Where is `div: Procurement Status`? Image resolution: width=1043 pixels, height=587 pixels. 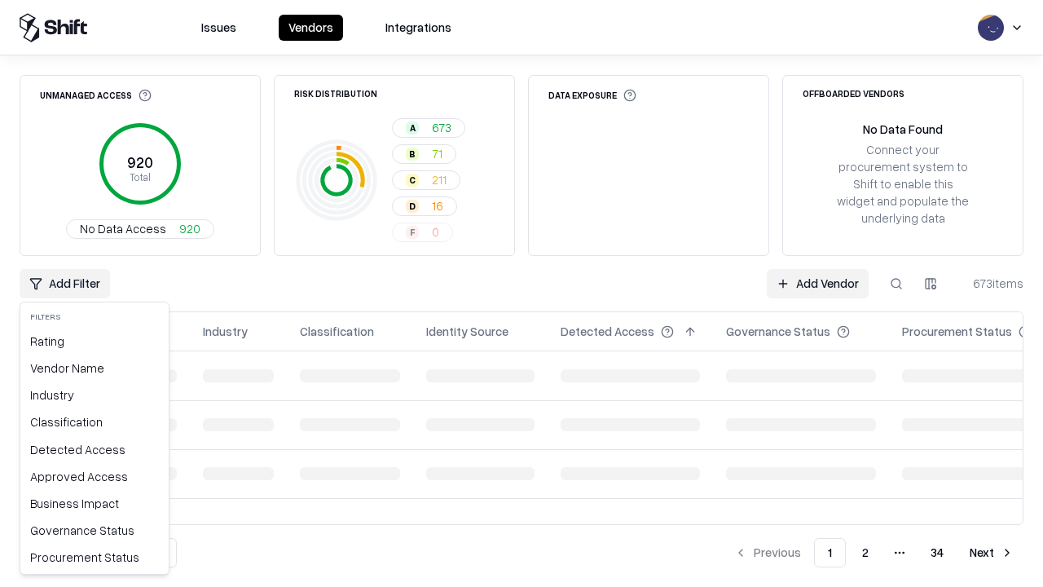
div: Procurement Status is located at coordinates (95, 557).